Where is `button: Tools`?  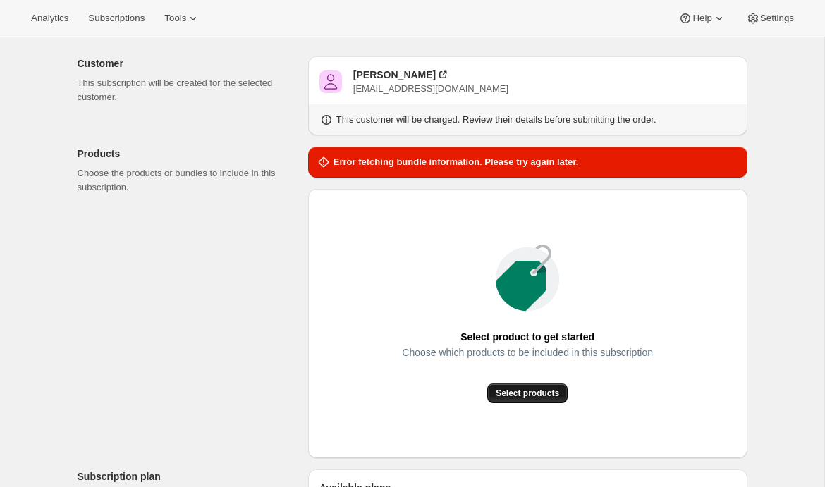 button: Tools is located at coordinates (182, 18).